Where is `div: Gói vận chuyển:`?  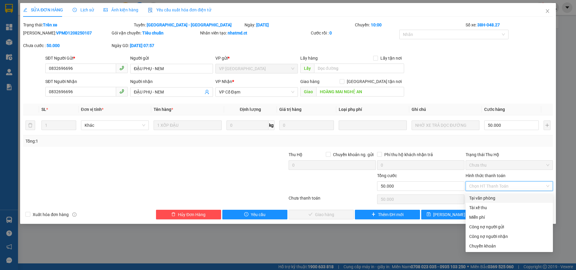
div: Gói vận chuyển: is located at coordinates (155, 33).